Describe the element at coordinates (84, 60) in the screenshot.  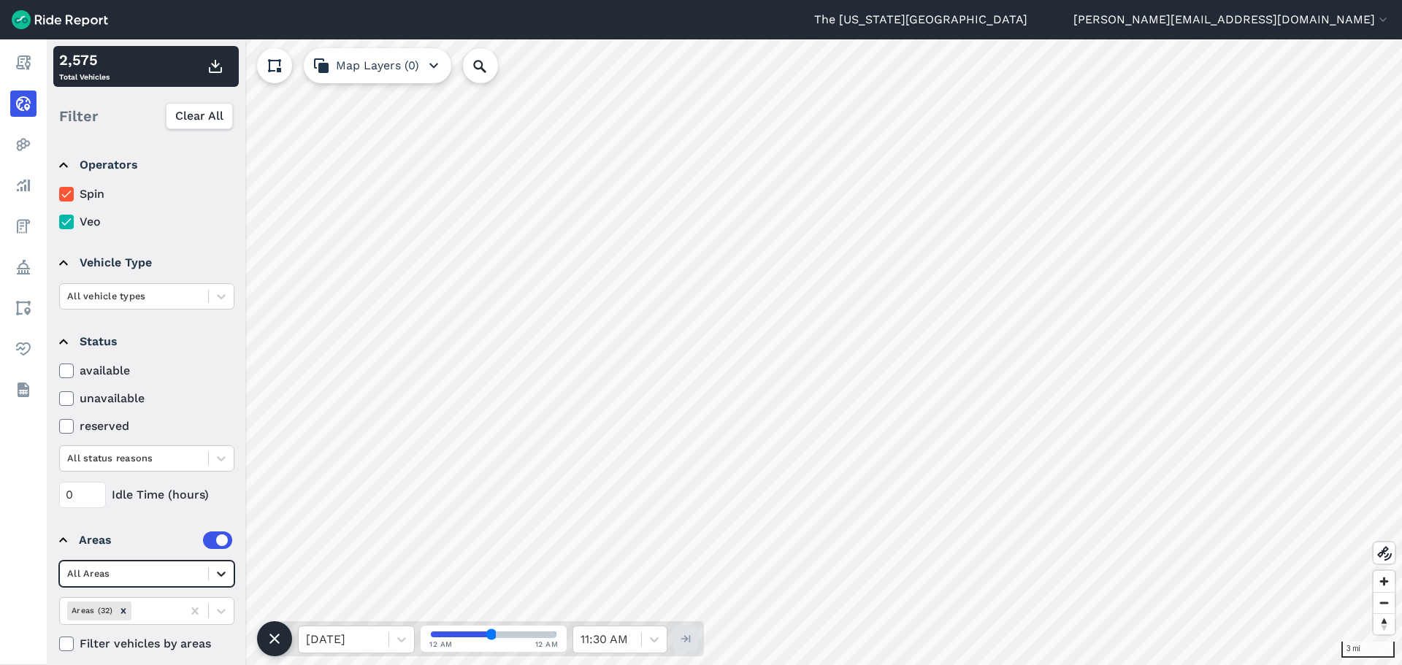
I see `div: 2,575` at that location.